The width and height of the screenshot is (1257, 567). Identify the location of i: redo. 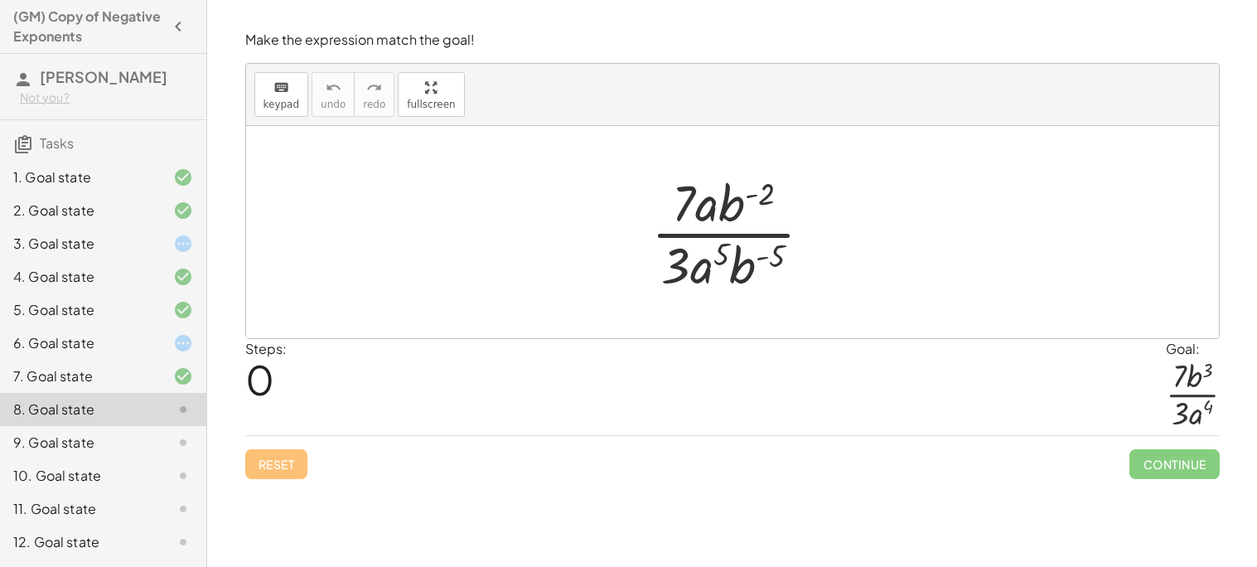
(374, 88).